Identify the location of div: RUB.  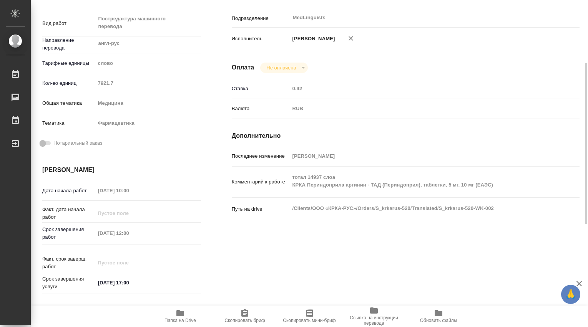
(420, 109).